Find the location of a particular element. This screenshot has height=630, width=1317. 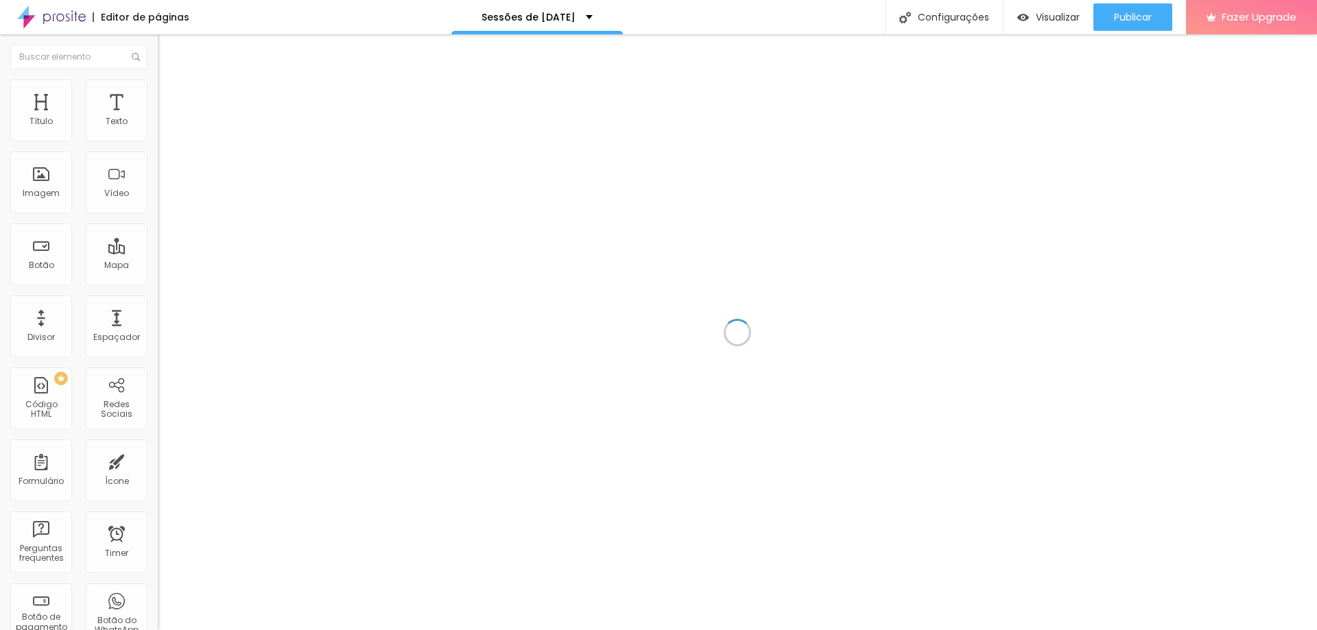

span: Visualizar is located at coordinates (1058, 17).